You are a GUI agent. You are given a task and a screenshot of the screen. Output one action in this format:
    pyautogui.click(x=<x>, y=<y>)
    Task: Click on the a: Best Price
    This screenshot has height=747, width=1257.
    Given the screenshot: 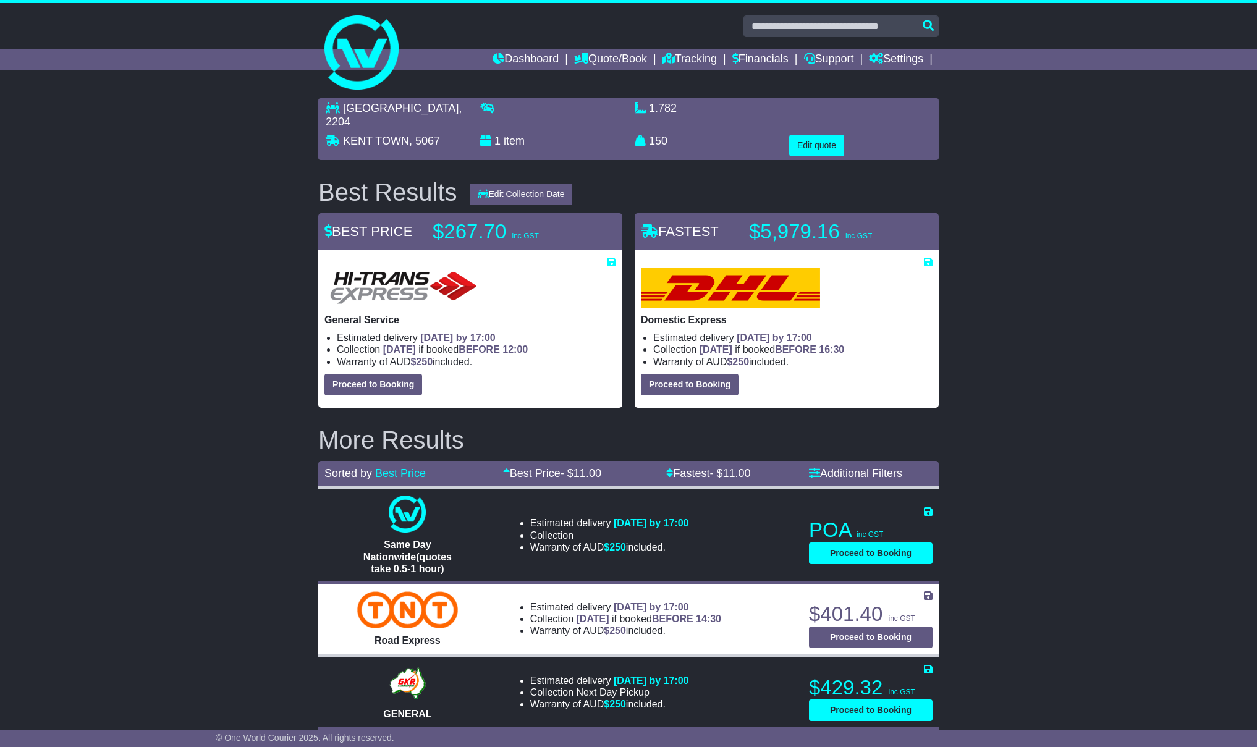 What is the action you would take?
    pyautogui.click(x=400, y=473)
    